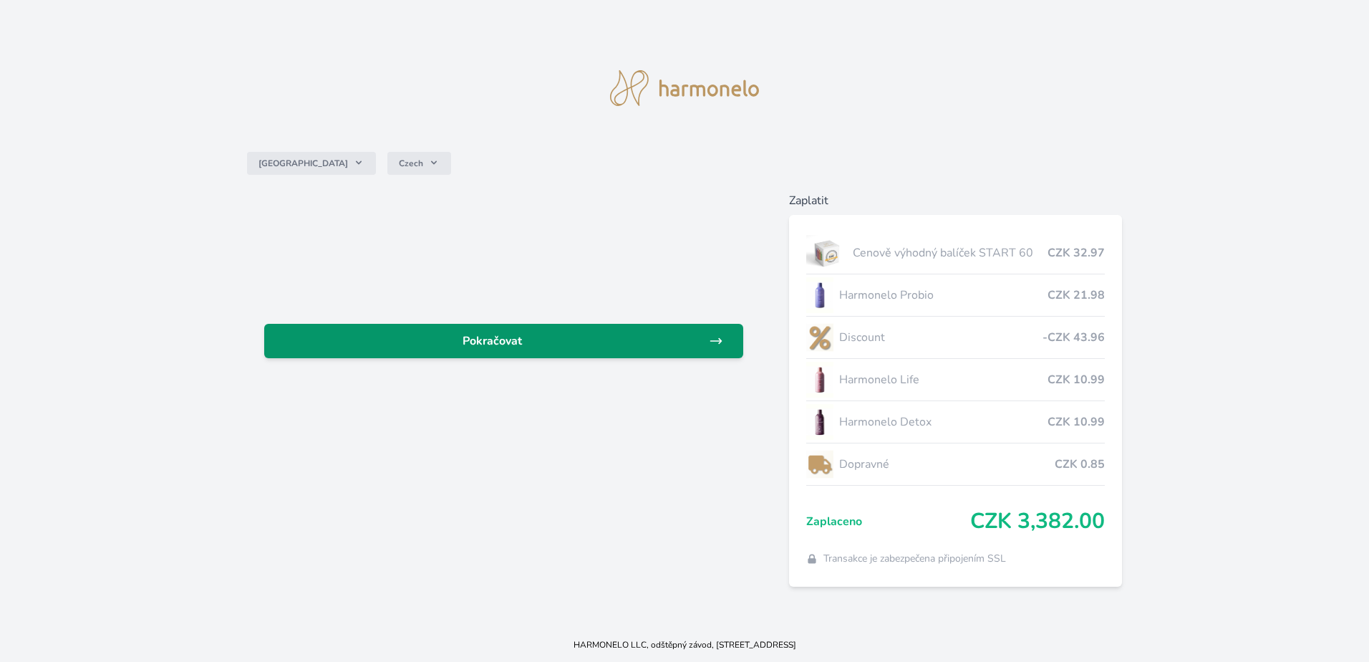  What do you see at coordinates (504, 341) in the screenshot?
I see `a: Pokračovat` at bounding box center [504, 341].